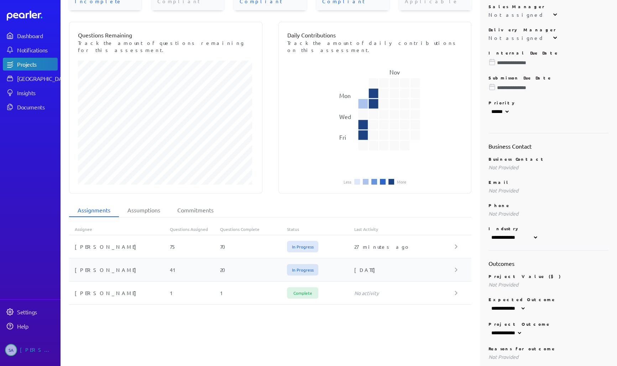 The image size is (617, 366). I want to click on p: Business Contact, so click(548, 159).